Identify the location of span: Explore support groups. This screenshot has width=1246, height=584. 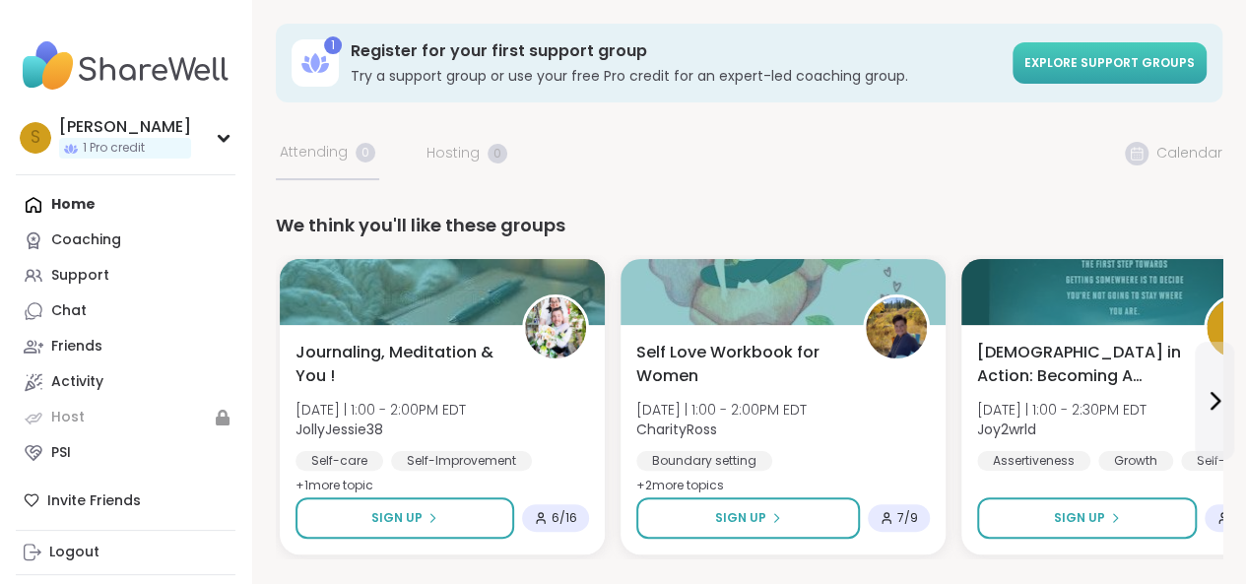
(1109, 62).